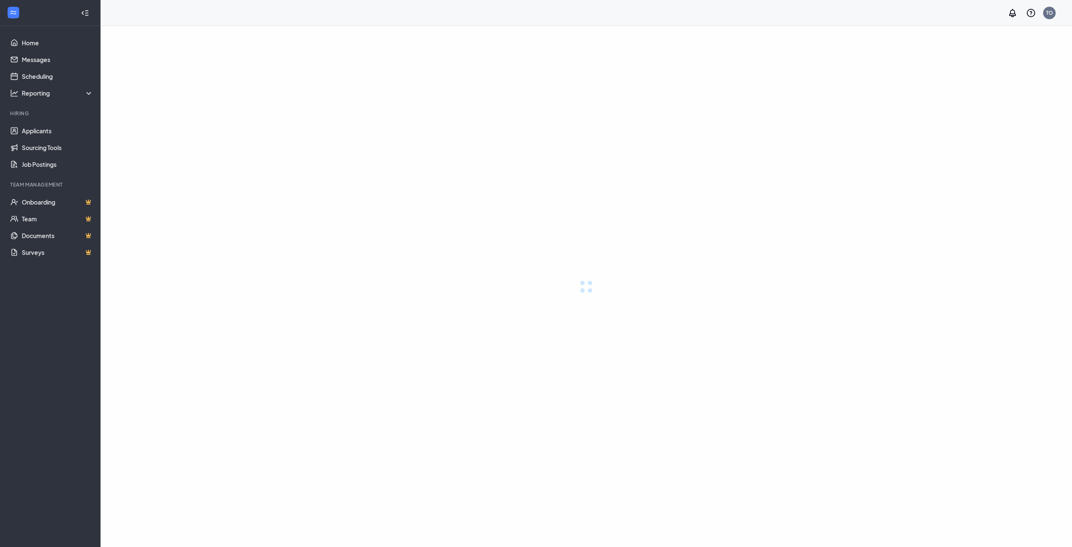  Describe the element at coordinates (13, 13) in the screenshot. I see `svg: WorkstreamLogo` at that location.